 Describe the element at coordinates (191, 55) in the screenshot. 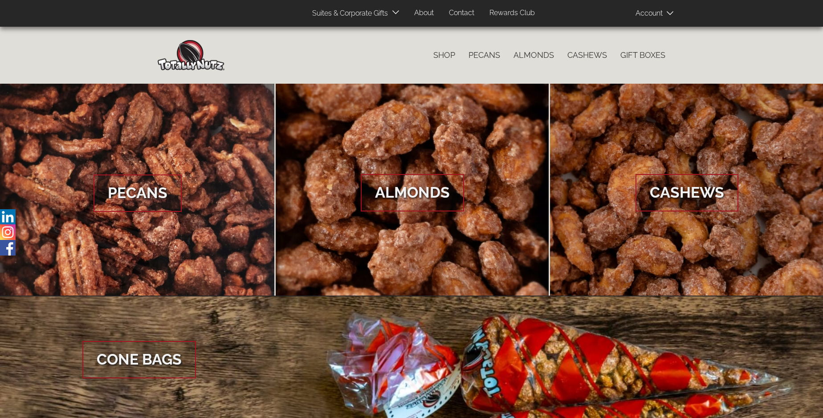

I see `img: Home` at that location.